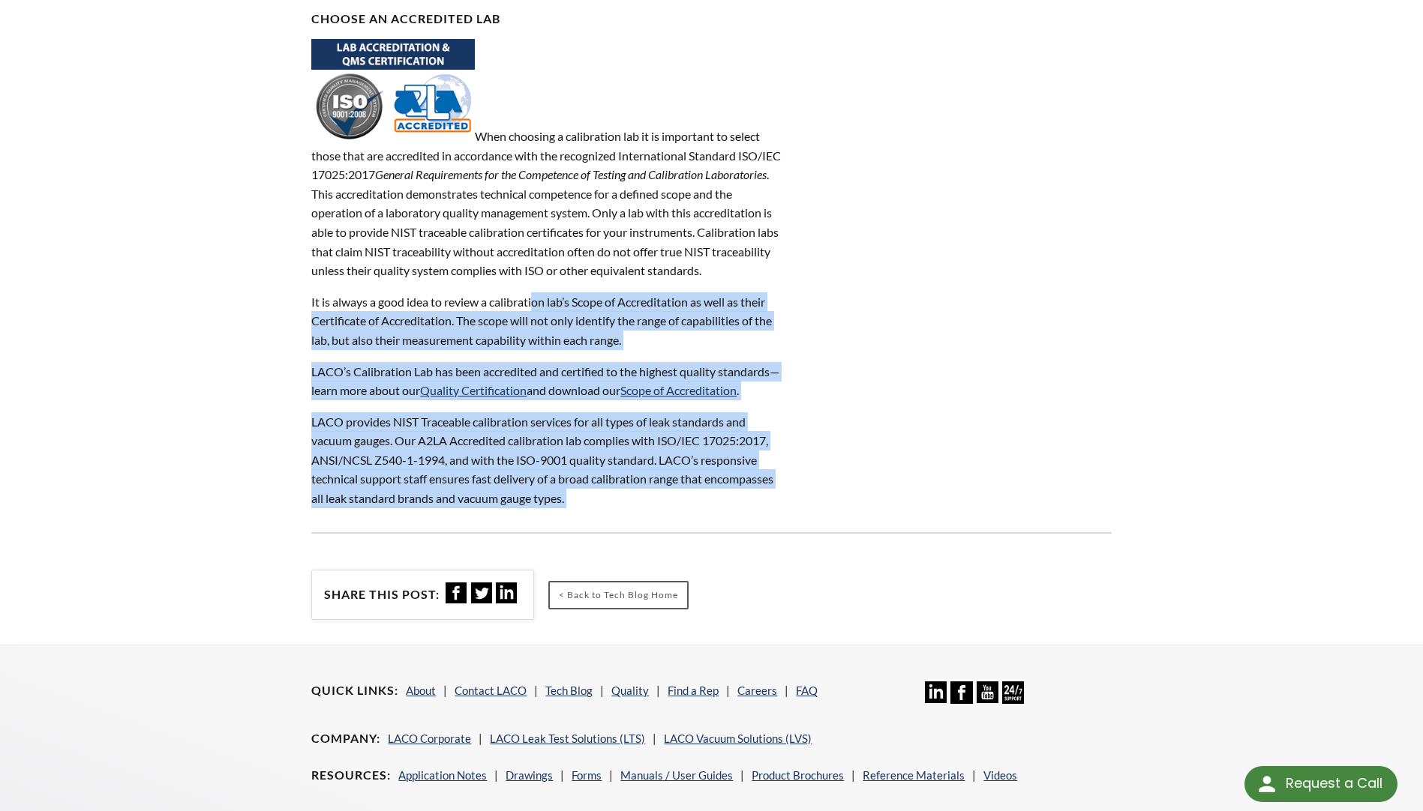  Describe the element at coordinates (382, 595) in the screenshot. I see `h4: Share this post:` at that location.